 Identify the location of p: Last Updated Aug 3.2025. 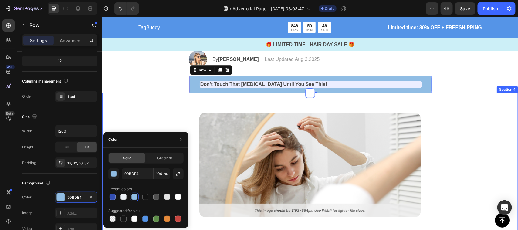
(190, 42).